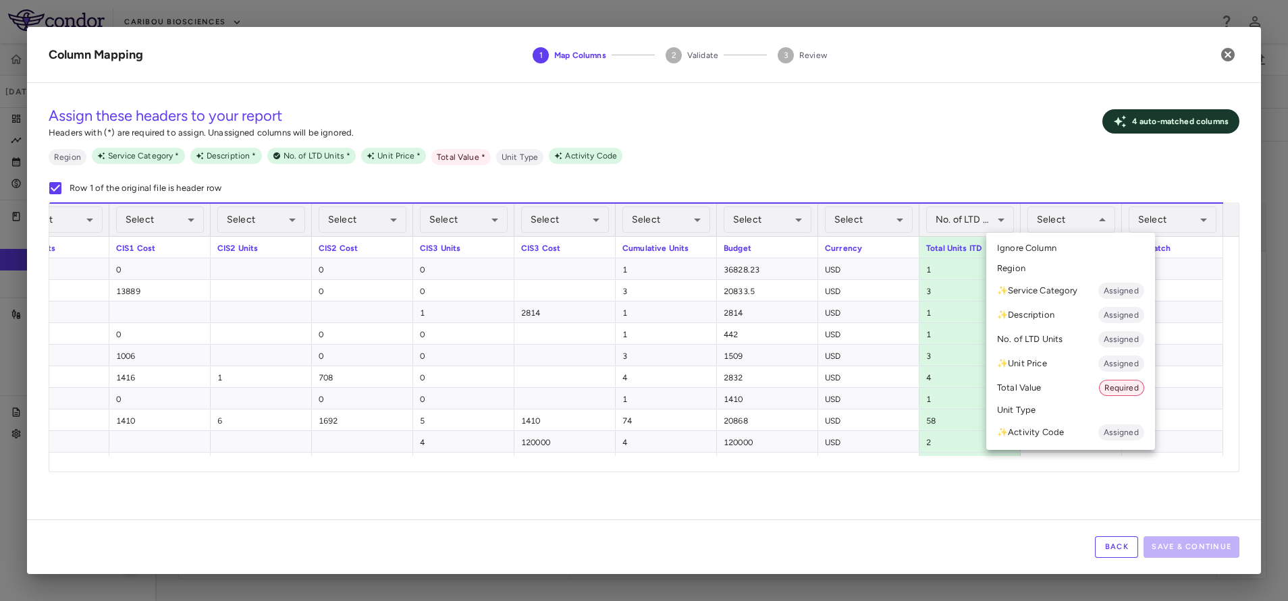  What do you see at coordinates (1071, 291) in the screenshot?
I see `li: ✨ Service Category` at bounding box center [1071, 291].